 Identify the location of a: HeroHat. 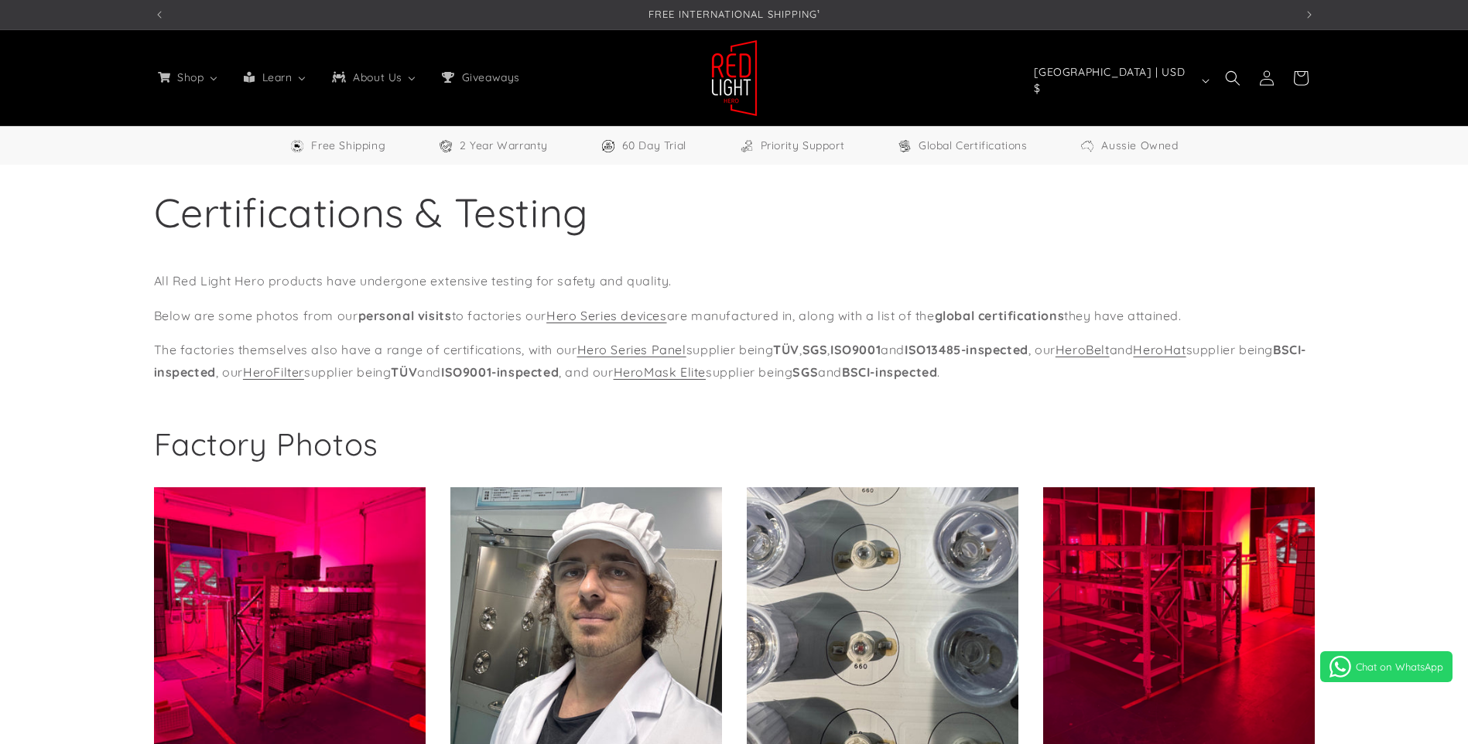
(1159, 350).